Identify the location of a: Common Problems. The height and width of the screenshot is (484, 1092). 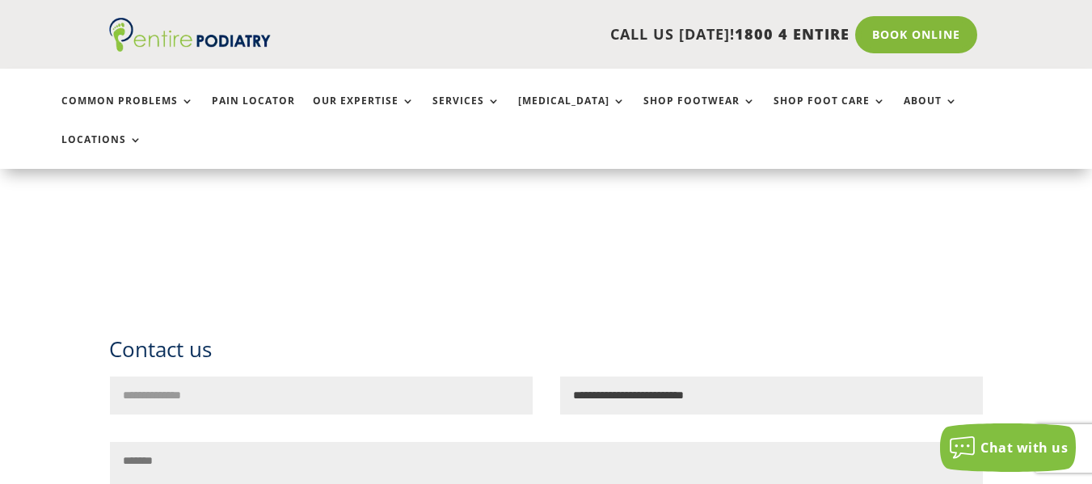
(128, 112).